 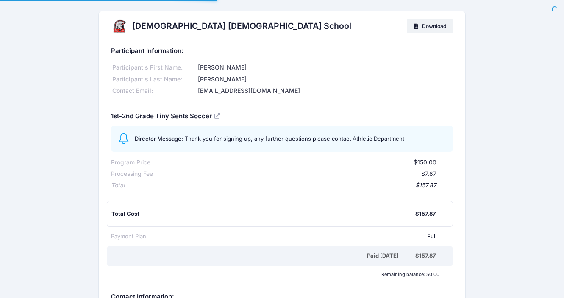 What do you see at coordinates (154, 67) in the screenshot?
I see `div: Participant's First Name:` at bounding box center [154, 67].